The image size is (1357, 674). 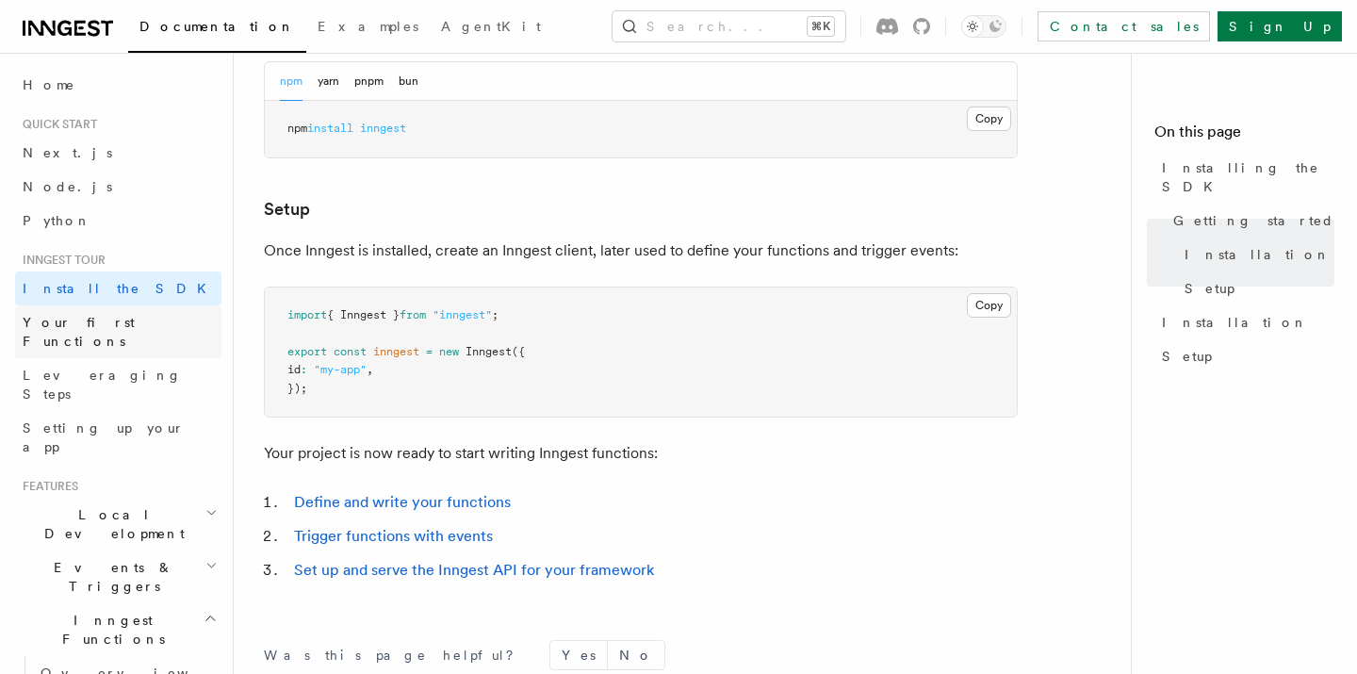 What do you see at coordinates (369, 81) in the screenshot?
I see `button: pnpm` at bounding box center [369, 81].